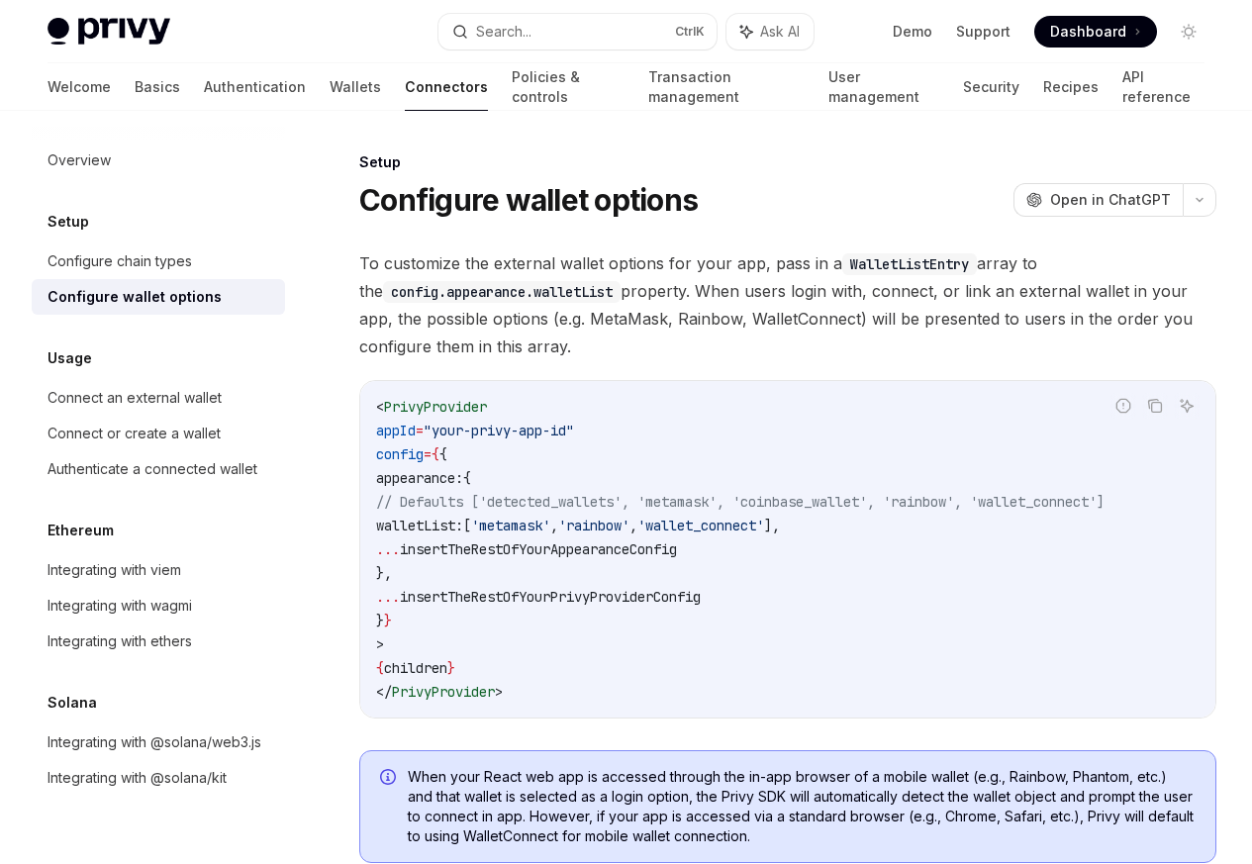  I want to click on code: config.appearance.walletList, so click(502, 292).